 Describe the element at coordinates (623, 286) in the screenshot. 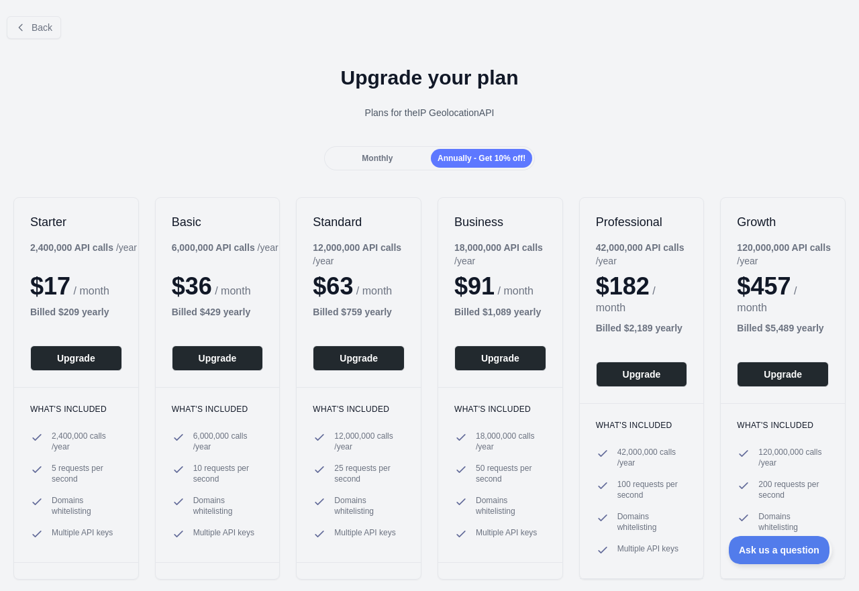

I see `span: $ 182` at that location.